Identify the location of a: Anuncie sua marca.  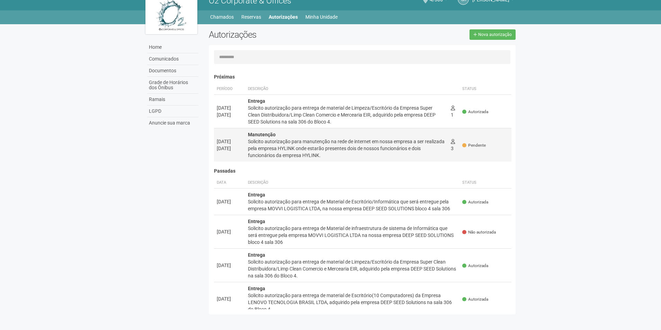
(173, 123).